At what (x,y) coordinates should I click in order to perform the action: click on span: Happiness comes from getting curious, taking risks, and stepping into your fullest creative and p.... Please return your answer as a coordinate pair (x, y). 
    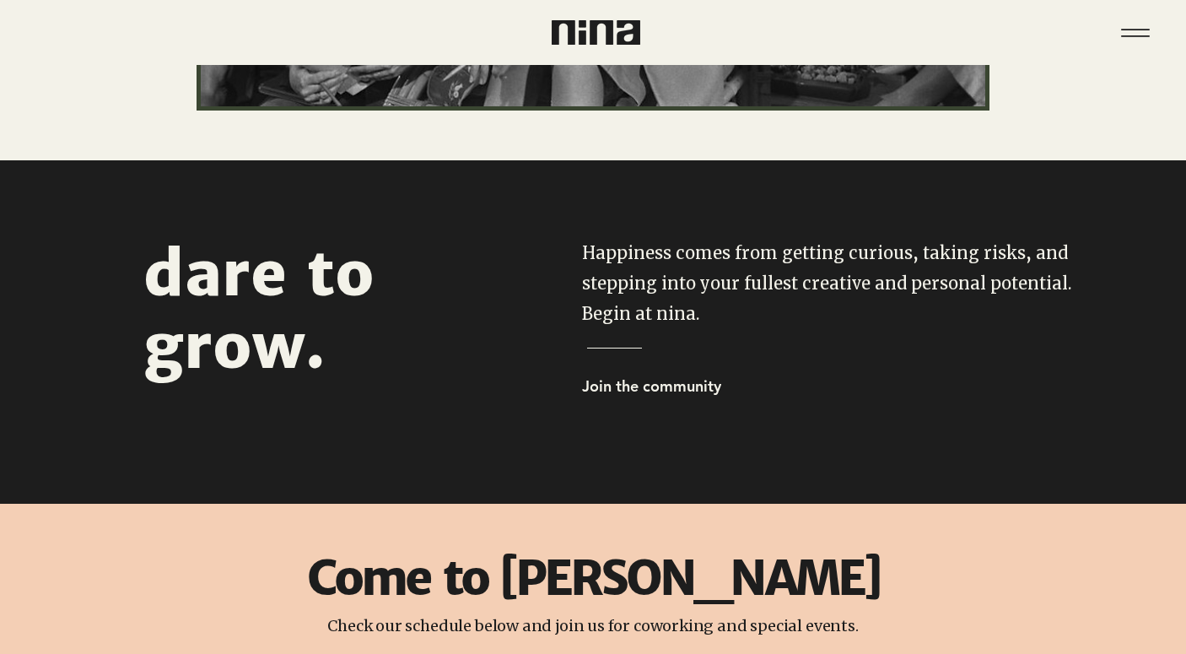
    Looking at the image, I should click on (826, 282).